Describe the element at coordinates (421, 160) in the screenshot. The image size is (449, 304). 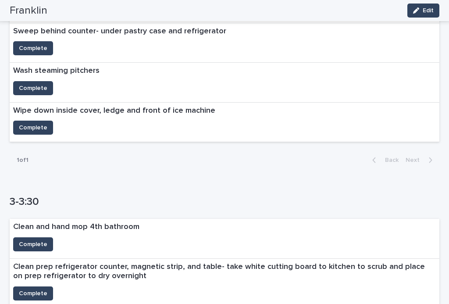
I see `button: Next` at that location.